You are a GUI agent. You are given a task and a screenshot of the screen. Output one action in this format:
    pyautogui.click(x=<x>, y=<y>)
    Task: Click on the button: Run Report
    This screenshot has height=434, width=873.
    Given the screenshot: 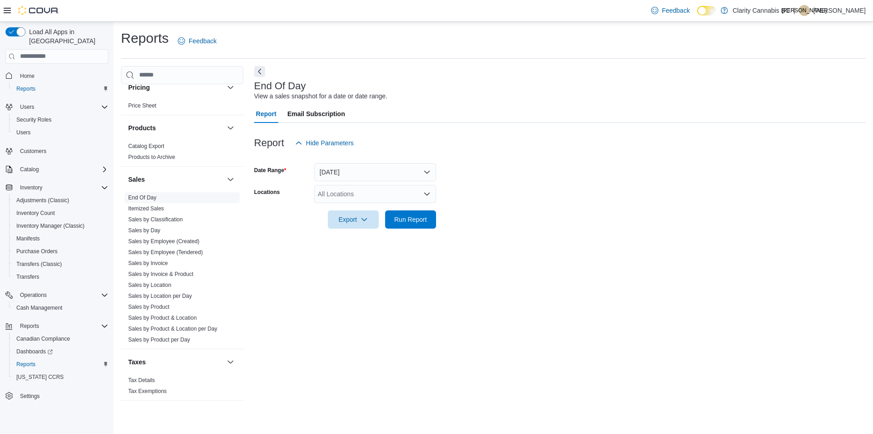 What is the action you would take?
    pyautogui.click(x=411, y=219)
    